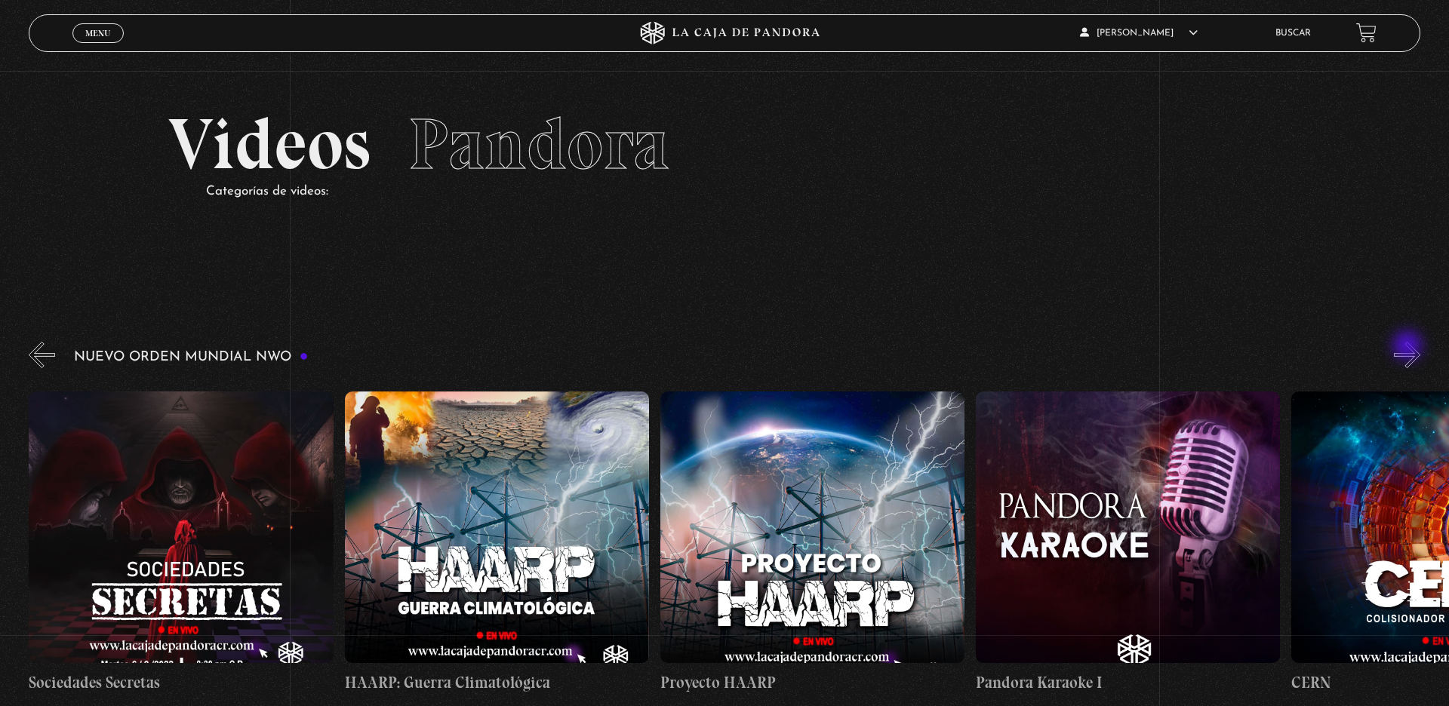  Describe the element at coordinates (1127, 683) in the screenshot. I see `h4: Pandora Karaoke I` at that location.